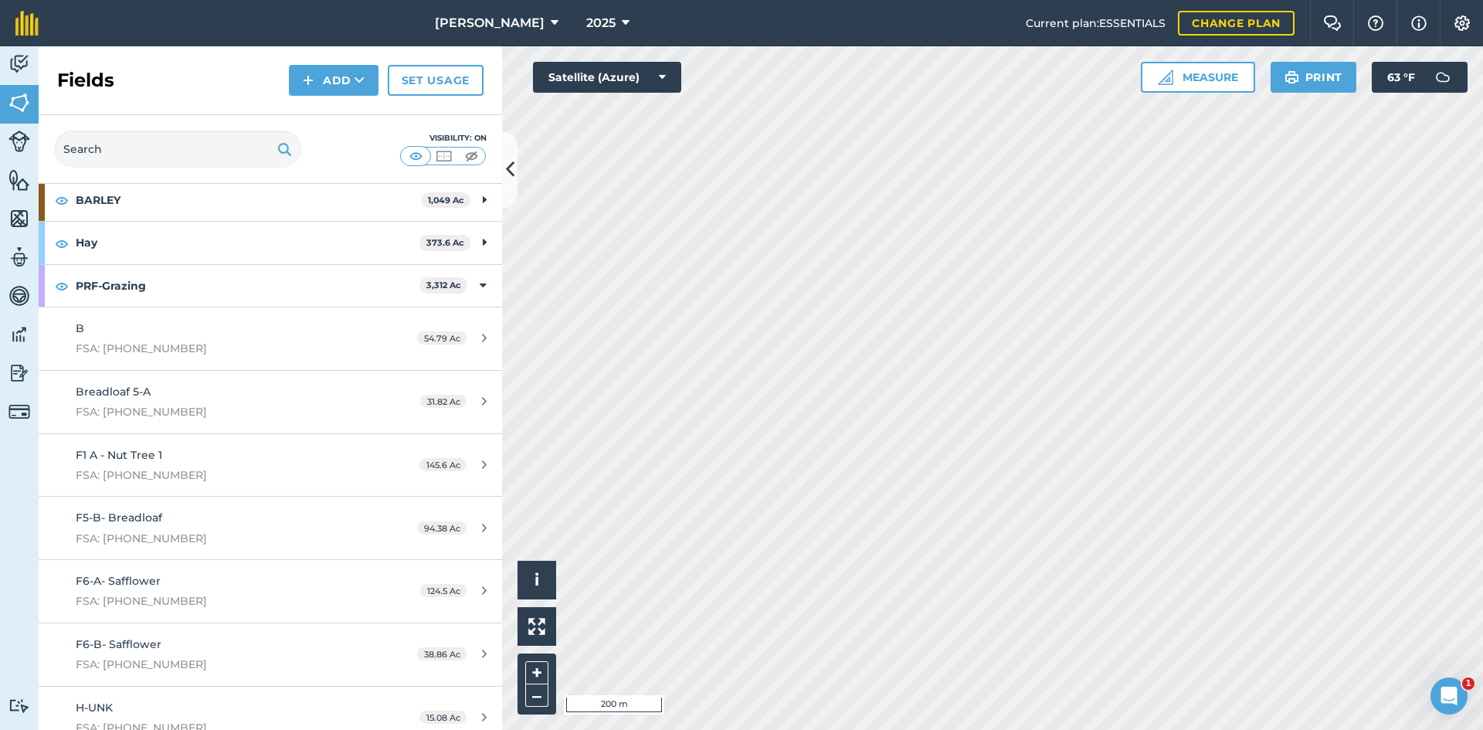  I want to click on span: 31.82 Ac, so click(443, 401).